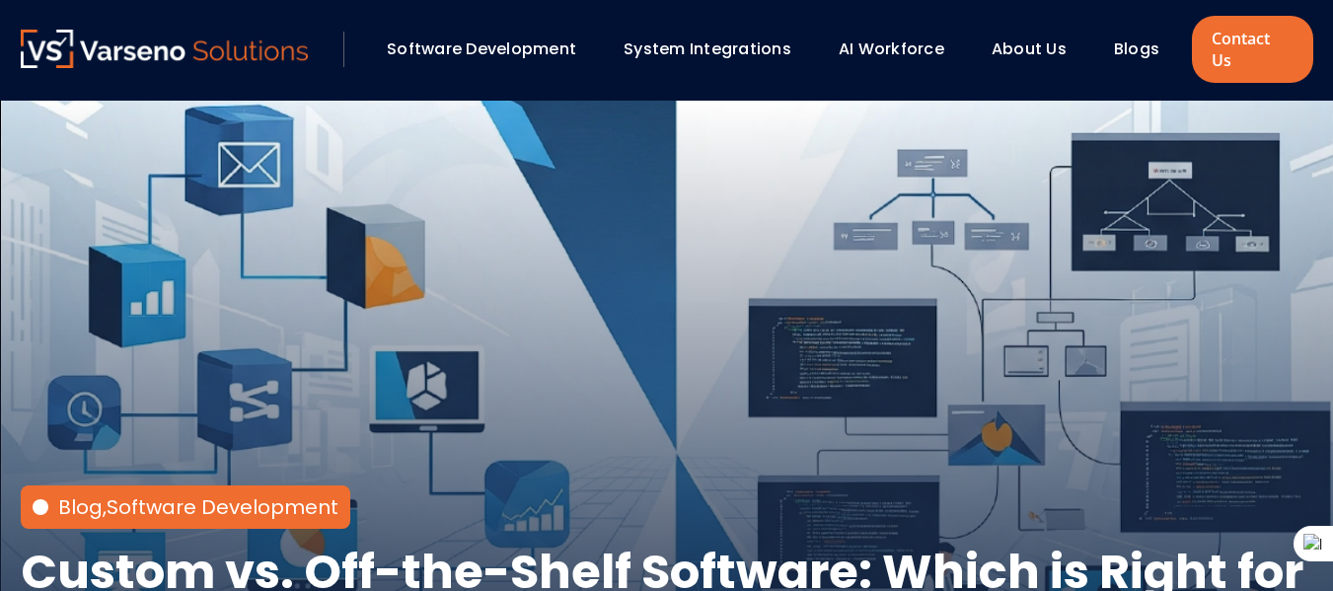  Describe the element at coordinates (1029, 48) in the screenshot. I see `a: About Us` at that location.